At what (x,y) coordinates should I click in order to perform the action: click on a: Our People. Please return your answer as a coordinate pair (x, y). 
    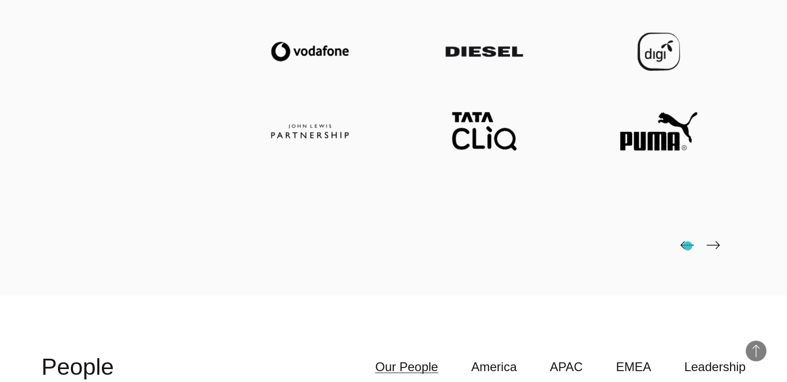
    Looking at the image, I should click on (406, 367).